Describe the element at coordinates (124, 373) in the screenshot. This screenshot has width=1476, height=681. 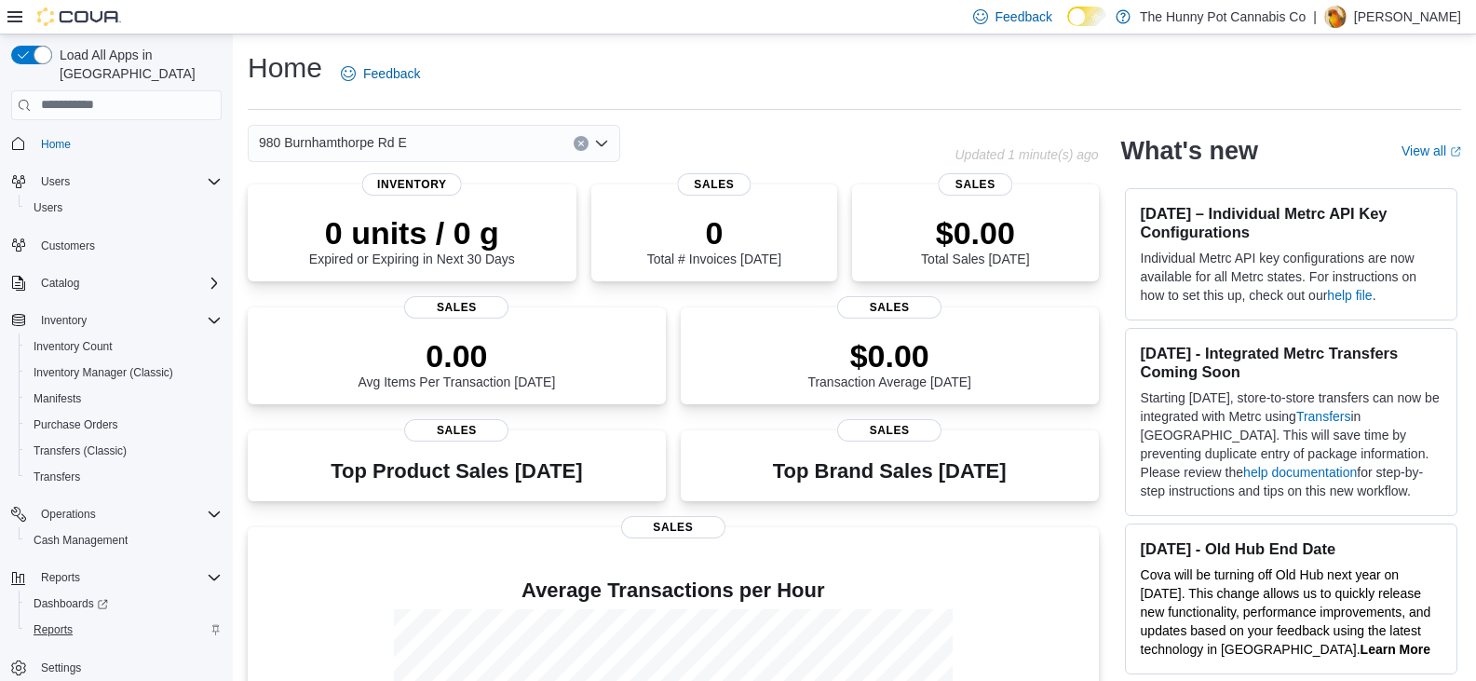
I see `button: Inventory Manager (Classic)` at that location.